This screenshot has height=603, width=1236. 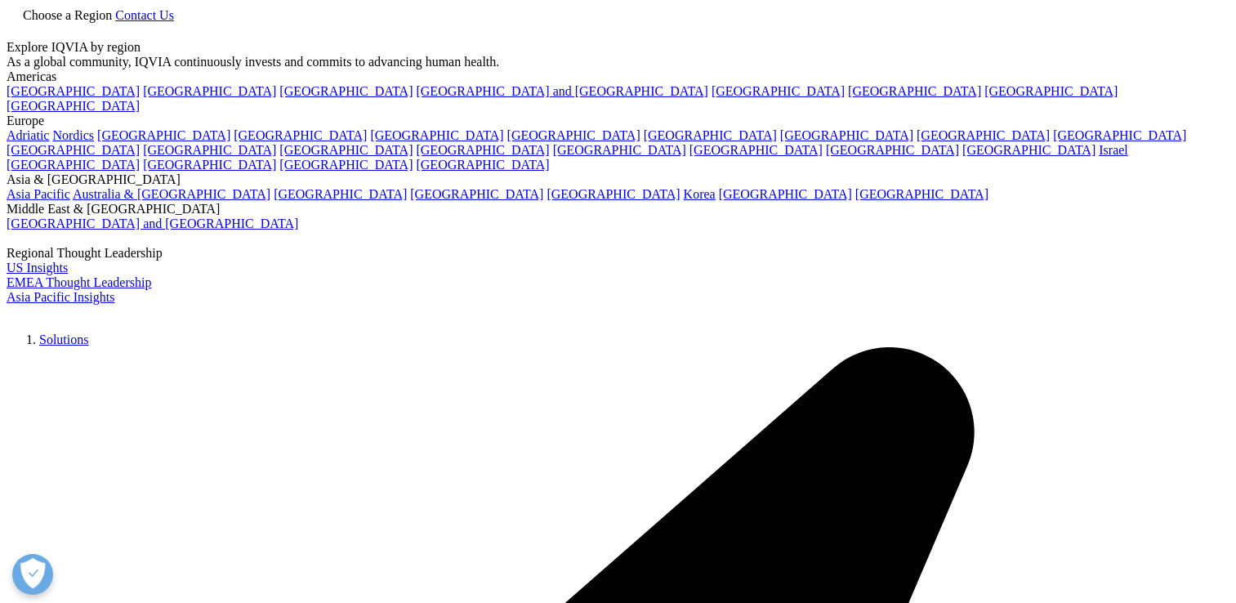 I want to click on a: Nordics, so click(x=73, y=135).